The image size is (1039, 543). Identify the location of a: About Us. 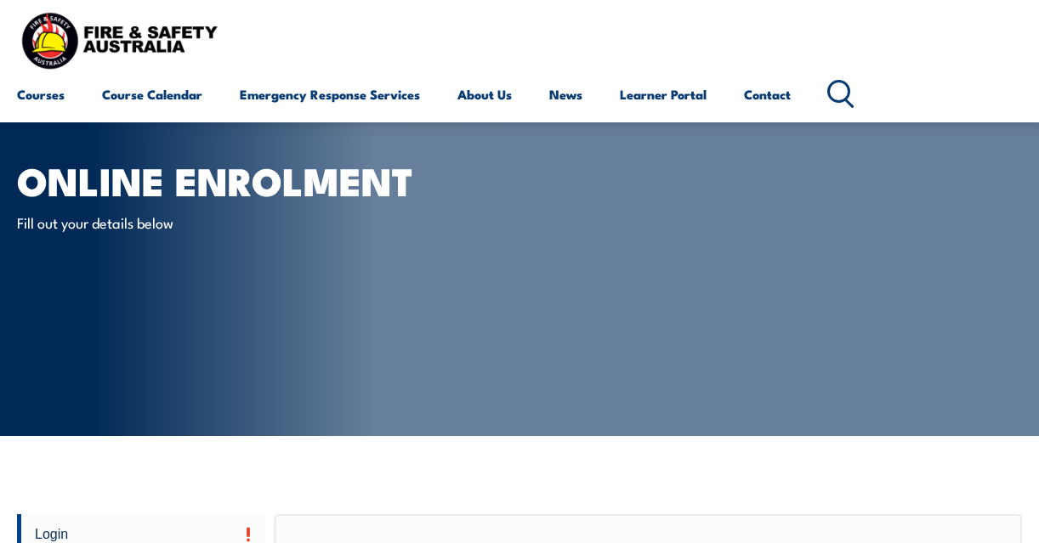
(485, 94).